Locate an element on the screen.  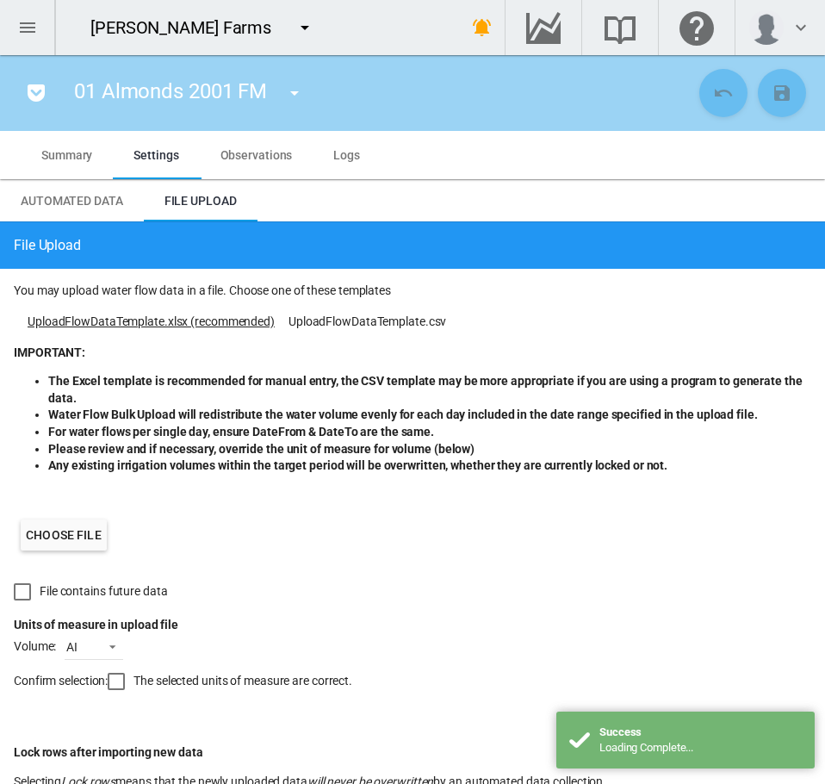
md-icon: Go to the Data Hub is located at coordinates (544, 28).